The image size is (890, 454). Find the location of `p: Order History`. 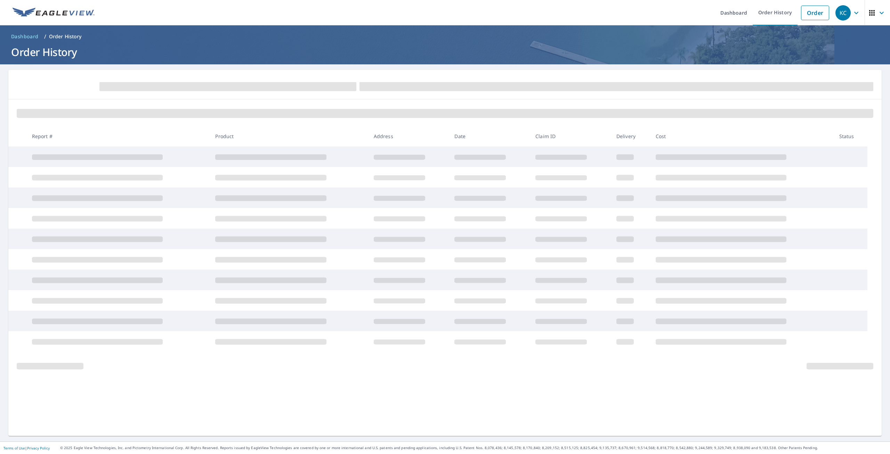

p: Order History is located at coordinates (65, 37).